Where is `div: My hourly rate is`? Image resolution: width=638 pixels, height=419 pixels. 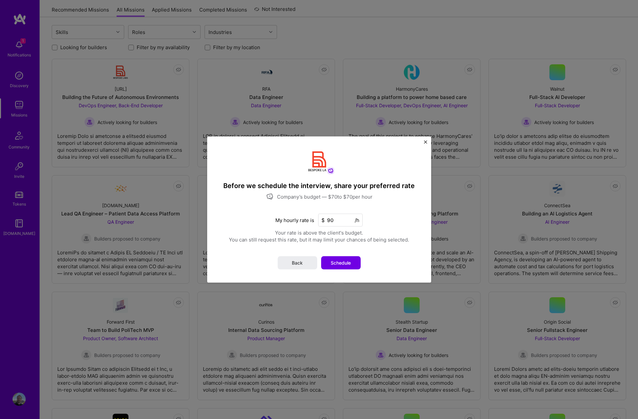
div: My hourly rate is is located at coordinates (319, 220).